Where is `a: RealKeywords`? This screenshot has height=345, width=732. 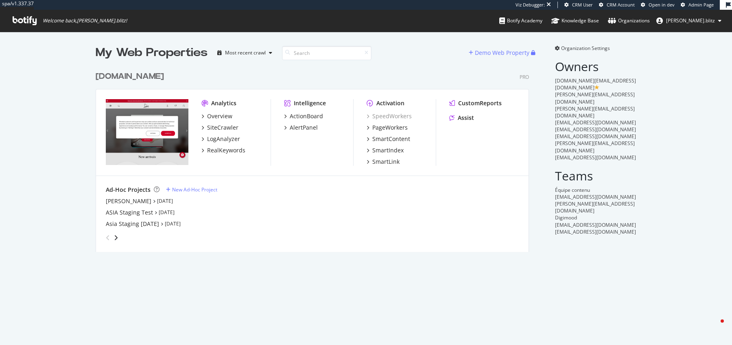
a: RealKeywords is located at coordinates (223, 151).